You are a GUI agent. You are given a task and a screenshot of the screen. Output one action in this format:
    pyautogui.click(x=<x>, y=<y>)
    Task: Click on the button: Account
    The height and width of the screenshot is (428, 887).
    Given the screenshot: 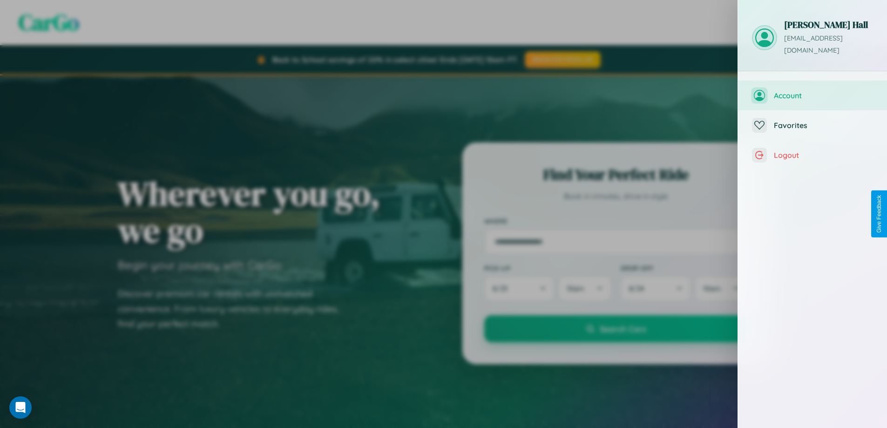 What is the action you would take?
    pyautogui.click(x=812, y=95)
    